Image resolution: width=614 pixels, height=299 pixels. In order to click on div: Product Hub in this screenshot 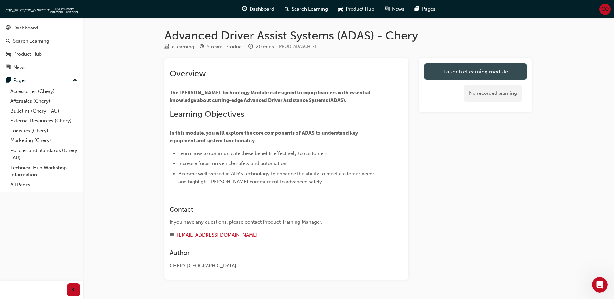, I will do `click(28, 54)`.